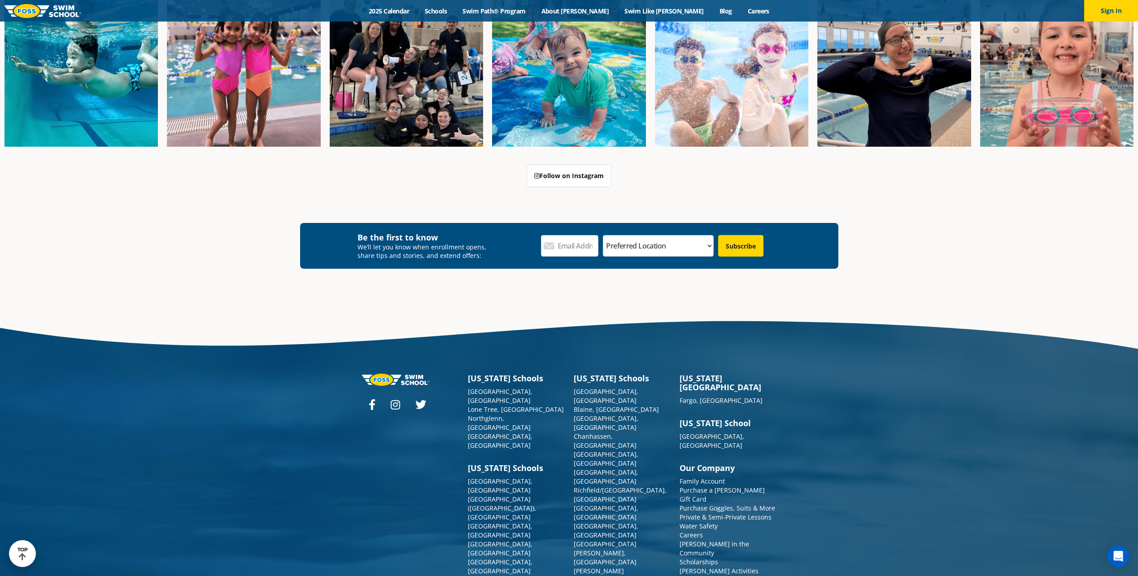  I want to click on a: Private & Semi-Private Lessons, so click(726, 517).